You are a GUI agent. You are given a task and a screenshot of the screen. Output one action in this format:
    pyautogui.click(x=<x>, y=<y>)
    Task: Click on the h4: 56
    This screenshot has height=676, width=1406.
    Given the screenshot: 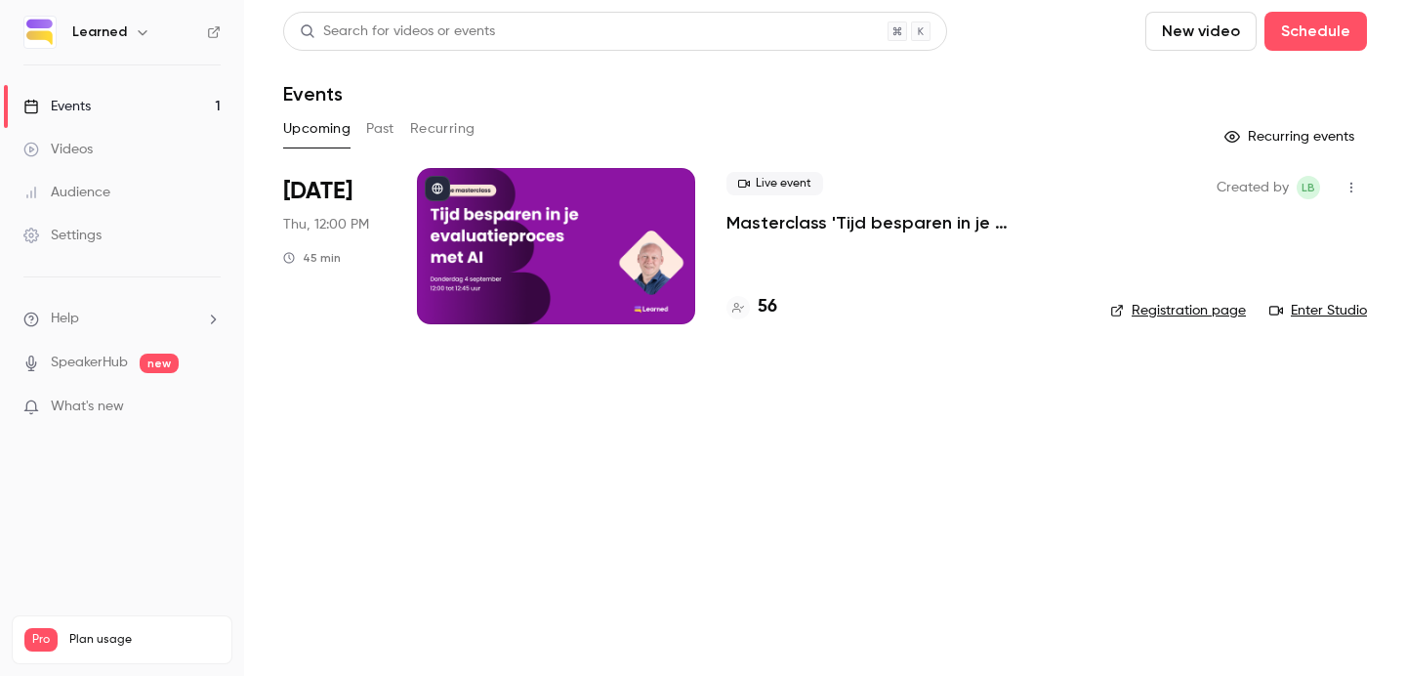 What is the action you would take?
    pyautogui.click(x=768, y=307)
    